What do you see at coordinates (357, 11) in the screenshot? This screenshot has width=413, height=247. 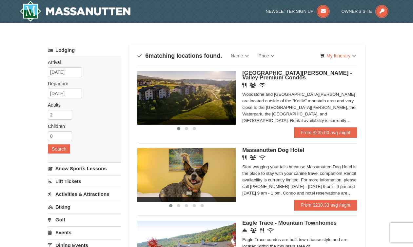 I see `span: Owner's Site` at bounding box center [357, 11].